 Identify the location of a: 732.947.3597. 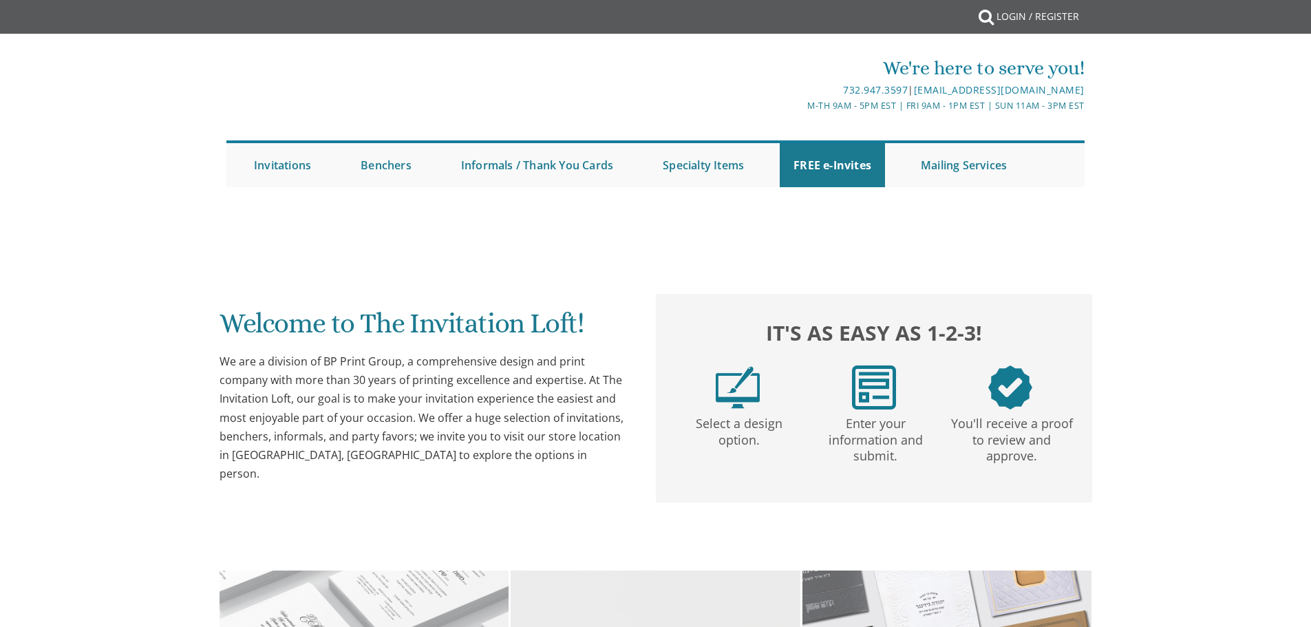
(876, 89).